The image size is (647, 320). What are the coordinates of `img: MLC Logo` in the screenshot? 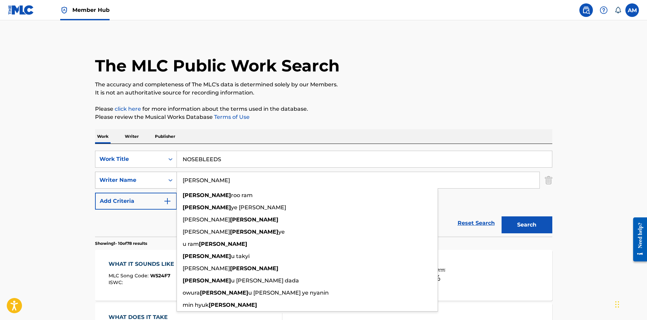 It's located at (21, 10).